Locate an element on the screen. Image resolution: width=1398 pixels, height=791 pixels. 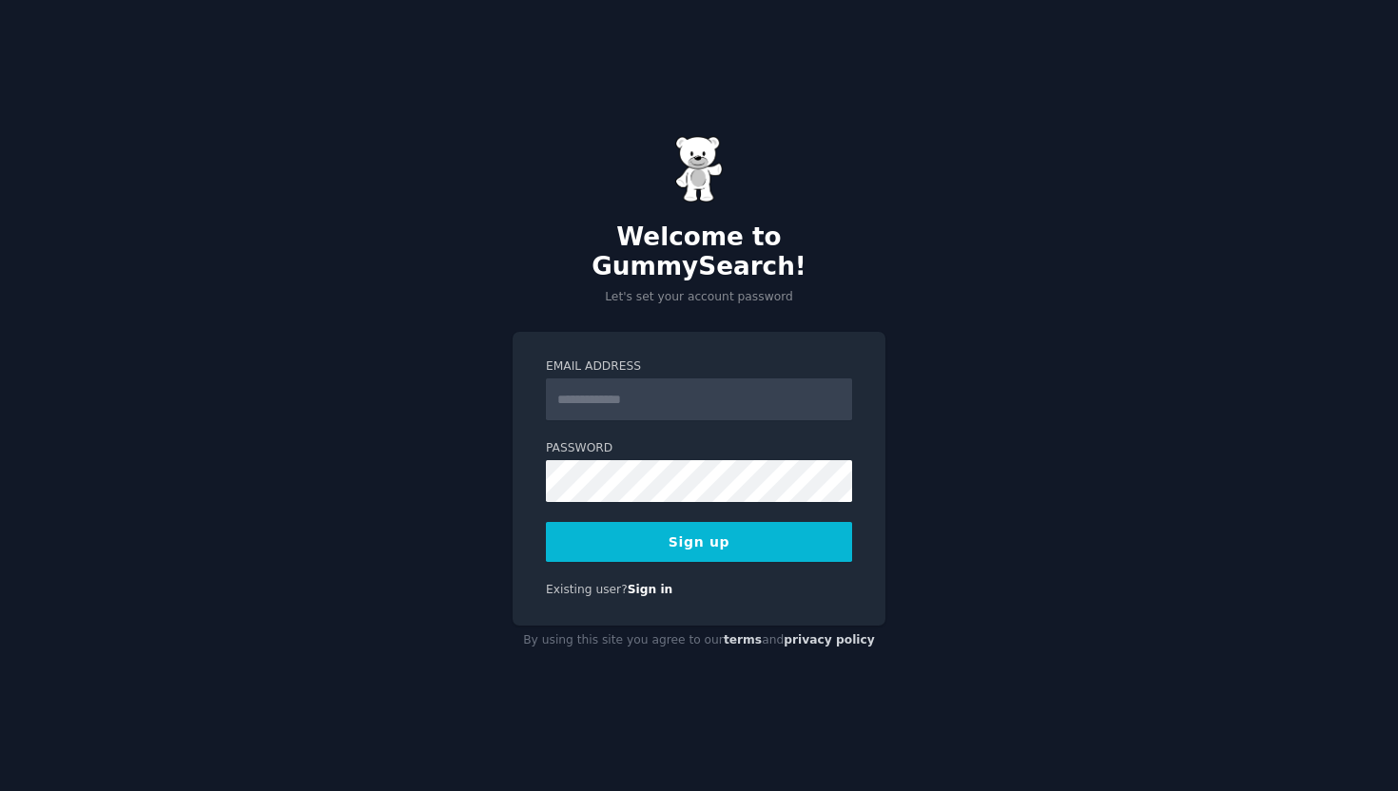
h2: Welcome to GummySearch! is located at coordinates (699, 252).